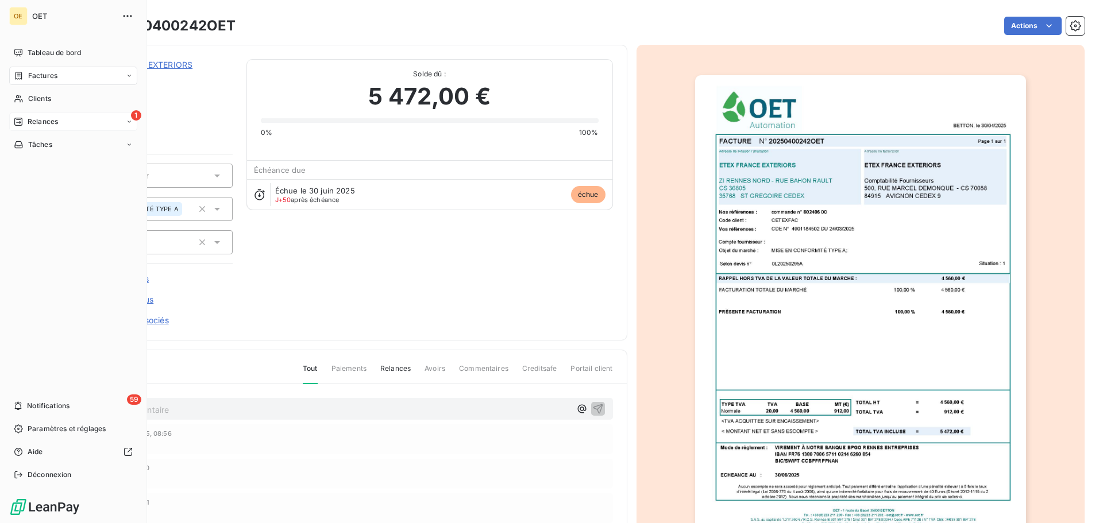 The height and width of the screenshot is (523, 1103). I want to click on a: Paramètres et réglages, so click(73, 429).